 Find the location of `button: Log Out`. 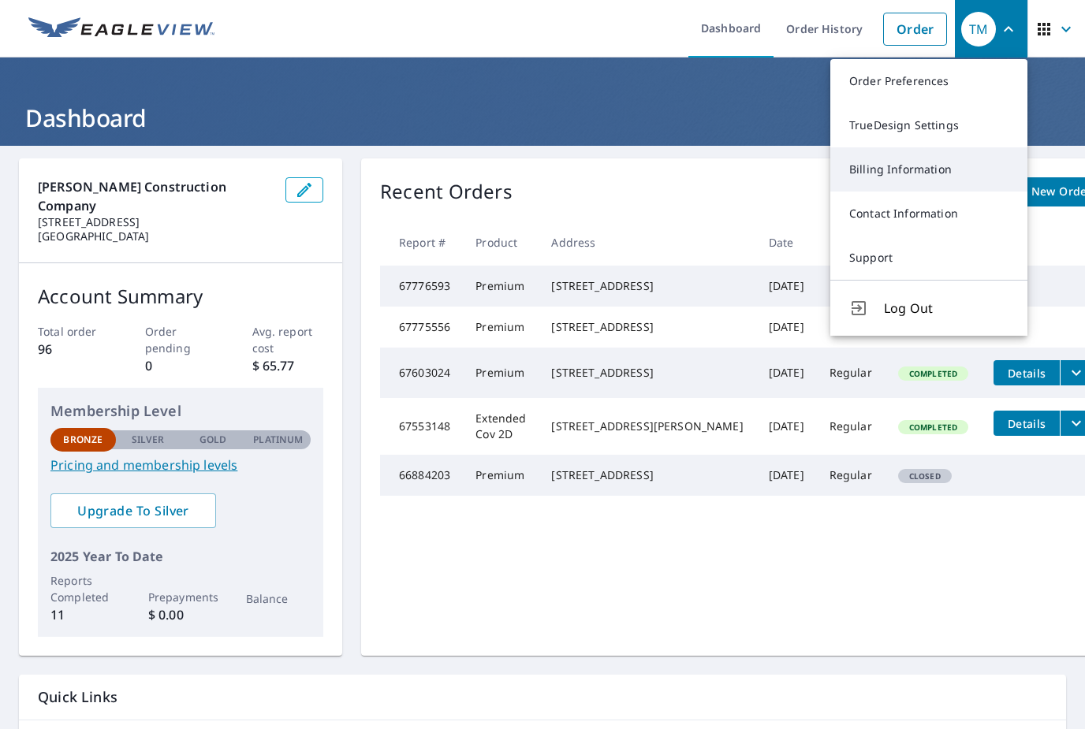

button: Log Out is located at coordinates (928, 307).